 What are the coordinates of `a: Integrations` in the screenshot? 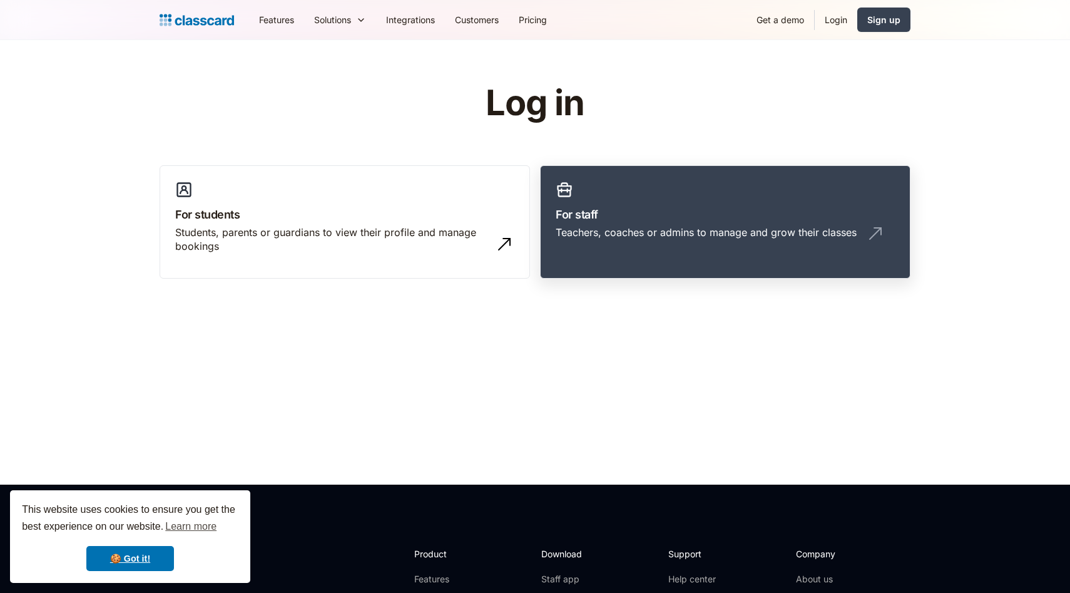 It's located at (411, 19).